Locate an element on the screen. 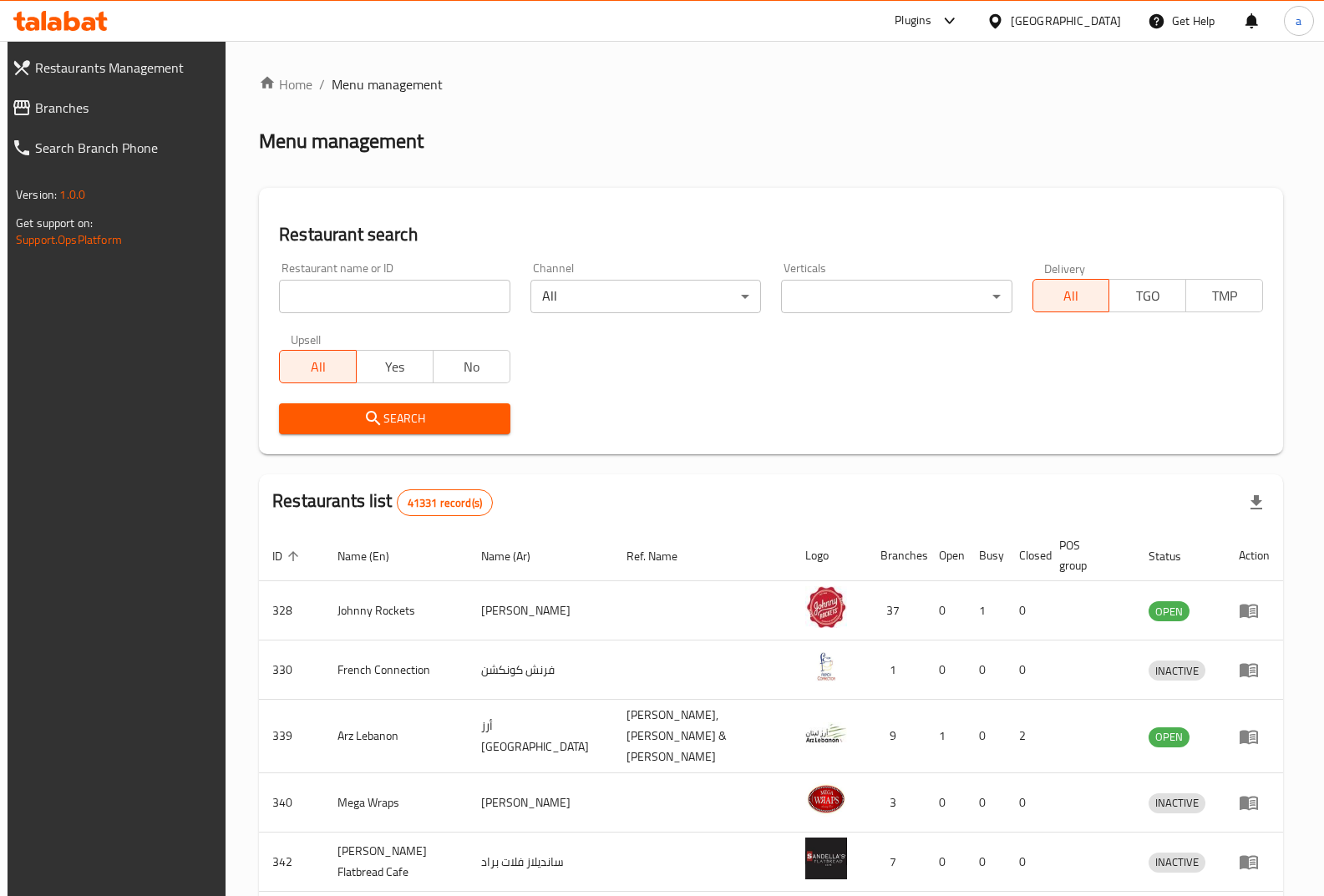 This screenshot has height=896, width=1324. span: No is located at coordinates (472, 367).